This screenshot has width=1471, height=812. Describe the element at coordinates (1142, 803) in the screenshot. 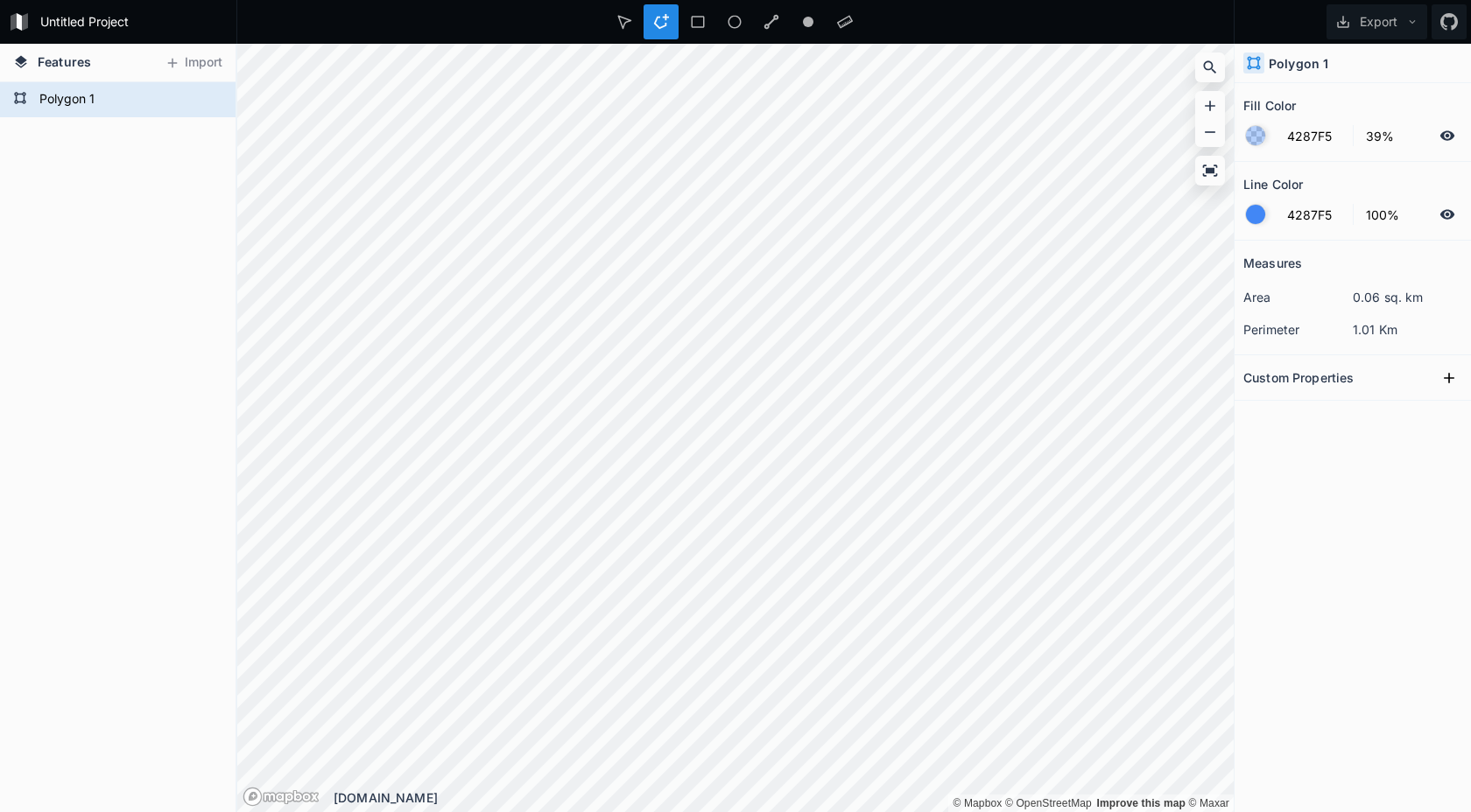

I see `a: Map feedback` at that location.